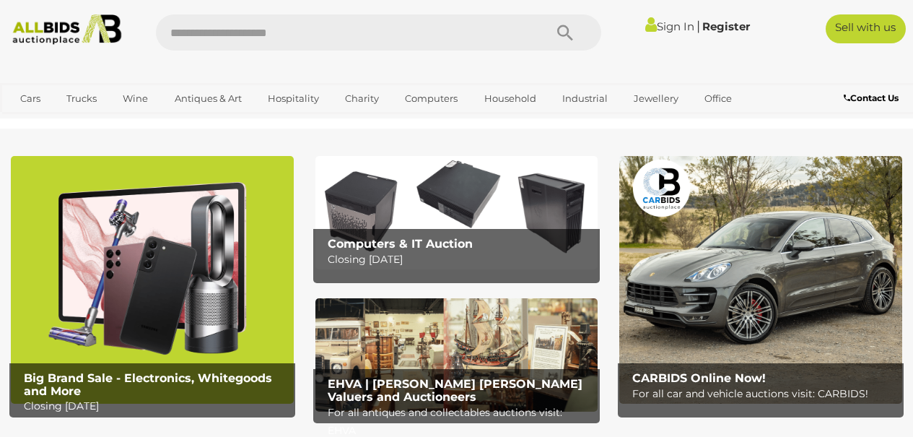  What do you see at coordinates (565, 32) in the screenshot?
I see `button: Search` at bounding box center [565, 32].